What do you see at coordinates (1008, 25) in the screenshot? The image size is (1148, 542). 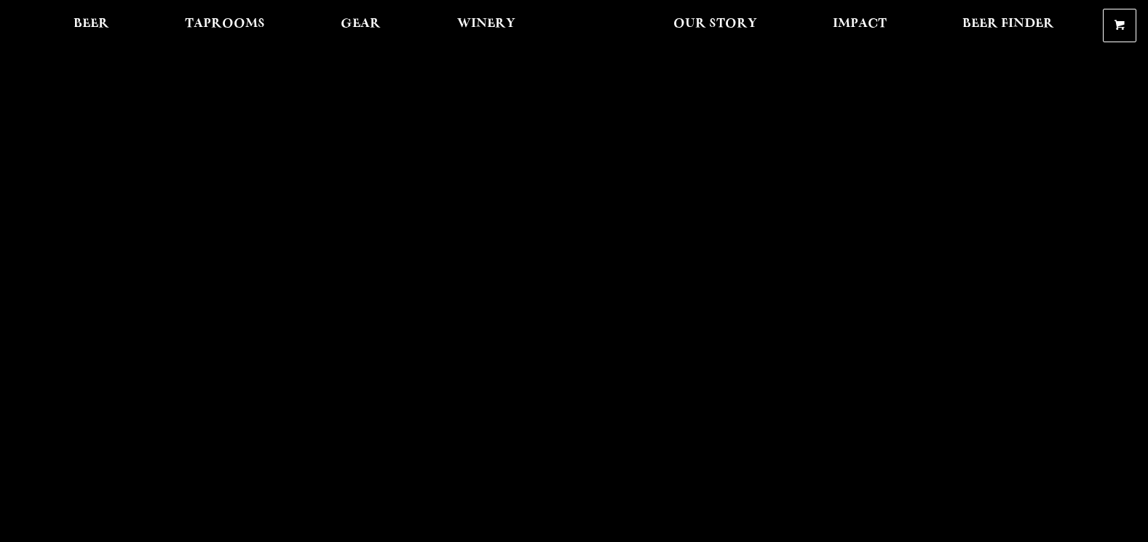 I see `a: Beer Finder` at bounding box center [1008, 25].